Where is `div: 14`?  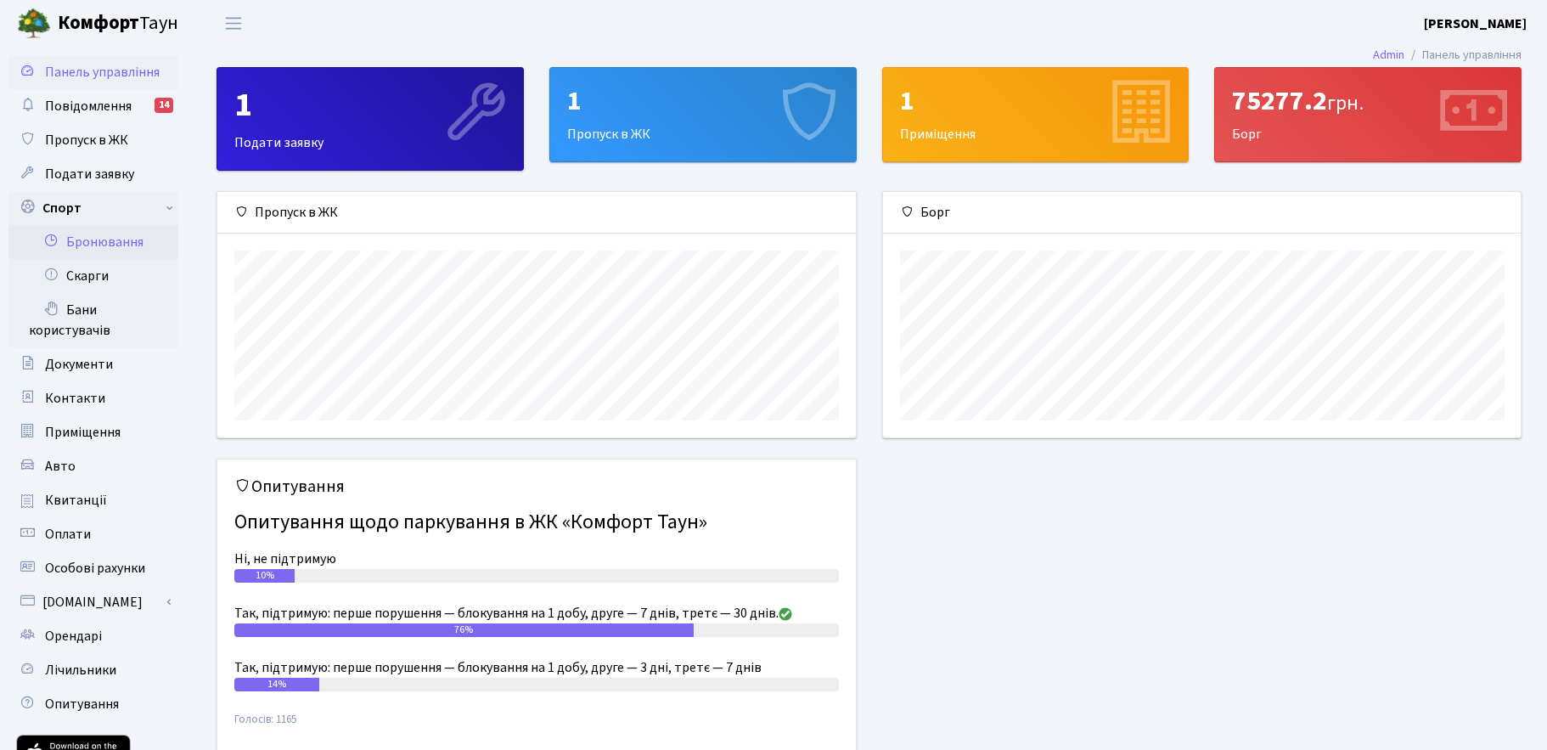
div: 14 is located at coordinates (164, 105).